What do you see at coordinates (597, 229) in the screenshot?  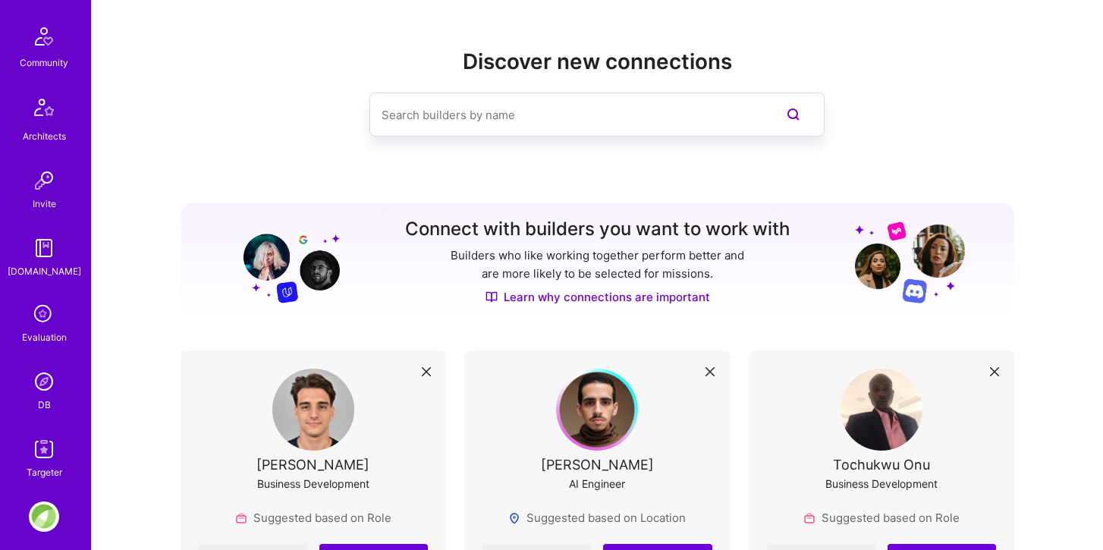 I see `h3: Connect with builders you want to work with` at bounding box center [597, 229].